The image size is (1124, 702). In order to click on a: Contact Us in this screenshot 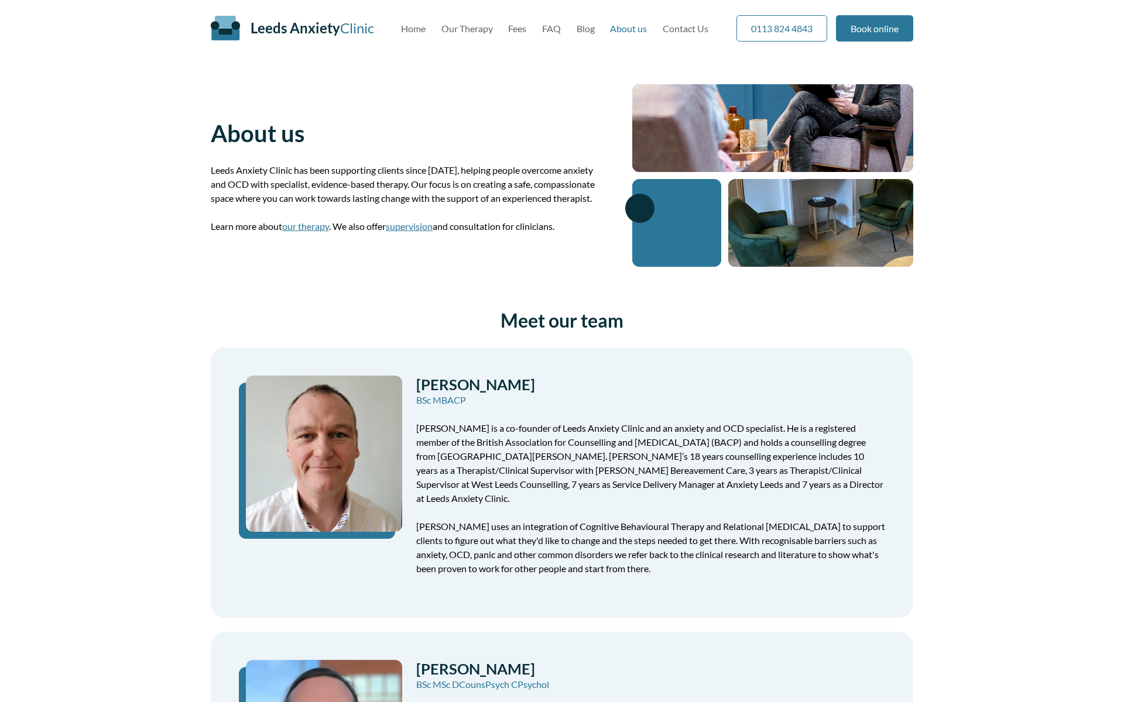, I will do `click(685, 28)`.